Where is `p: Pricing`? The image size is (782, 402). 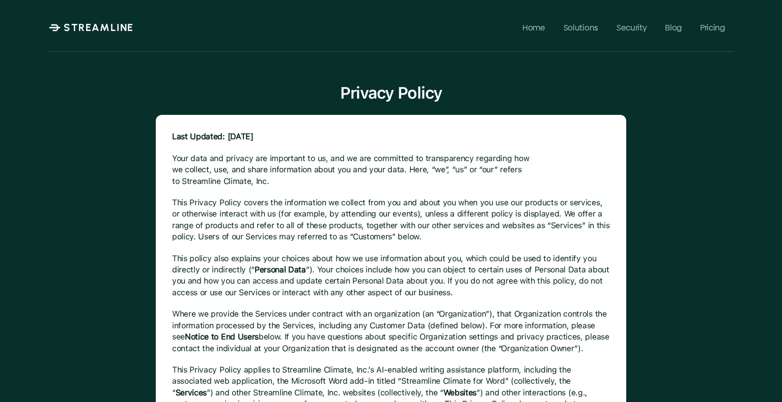
p: Pricing is located at coordinates (712, 27).